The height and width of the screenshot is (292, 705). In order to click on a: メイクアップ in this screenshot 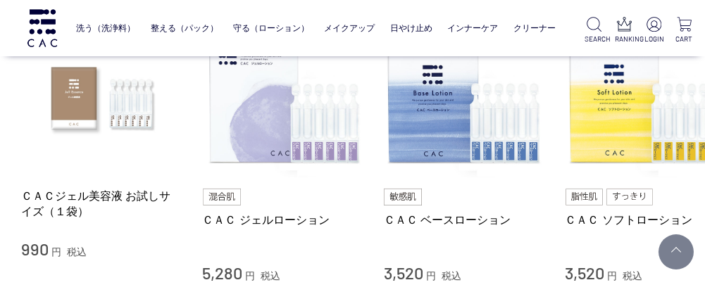, I will do `click(349, 28)`.